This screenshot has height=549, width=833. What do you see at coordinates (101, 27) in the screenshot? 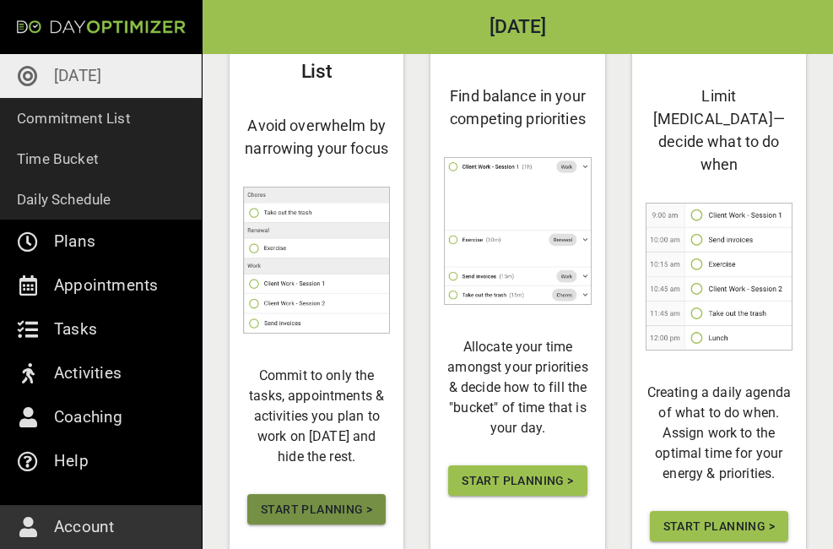
I see `img: Day Optimizer` at bounding box center [101, 27].